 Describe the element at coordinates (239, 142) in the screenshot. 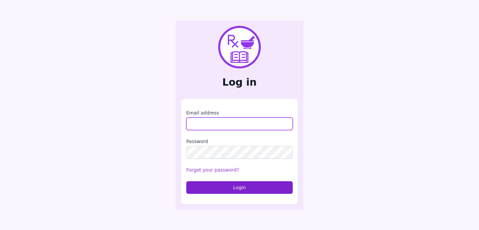

I see `label: Password` at that location.